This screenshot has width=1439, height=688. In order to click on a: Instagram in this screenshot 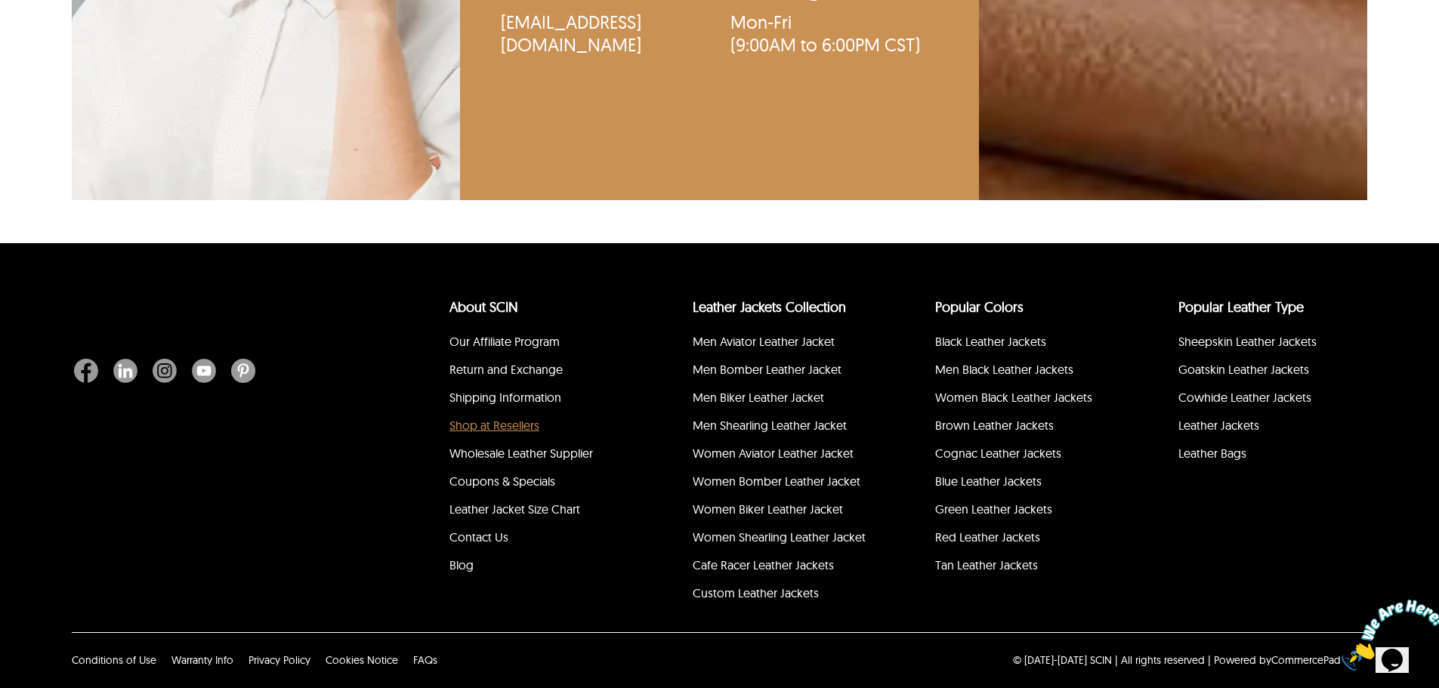, I will do `click(165, 371)`.